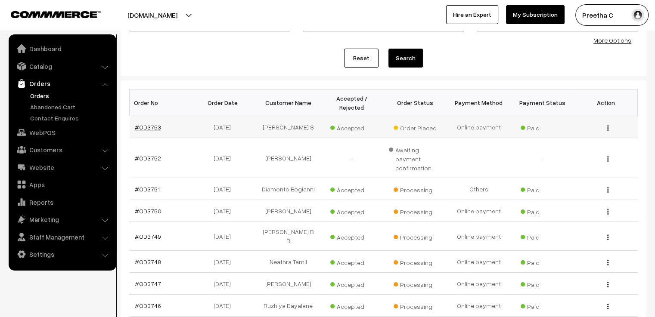 The width and height of the screenshot is (655, 317). What do you see at coordinates (479, 189) in the screenshot?
I see `td: Others` at bounding box center [479, 189].